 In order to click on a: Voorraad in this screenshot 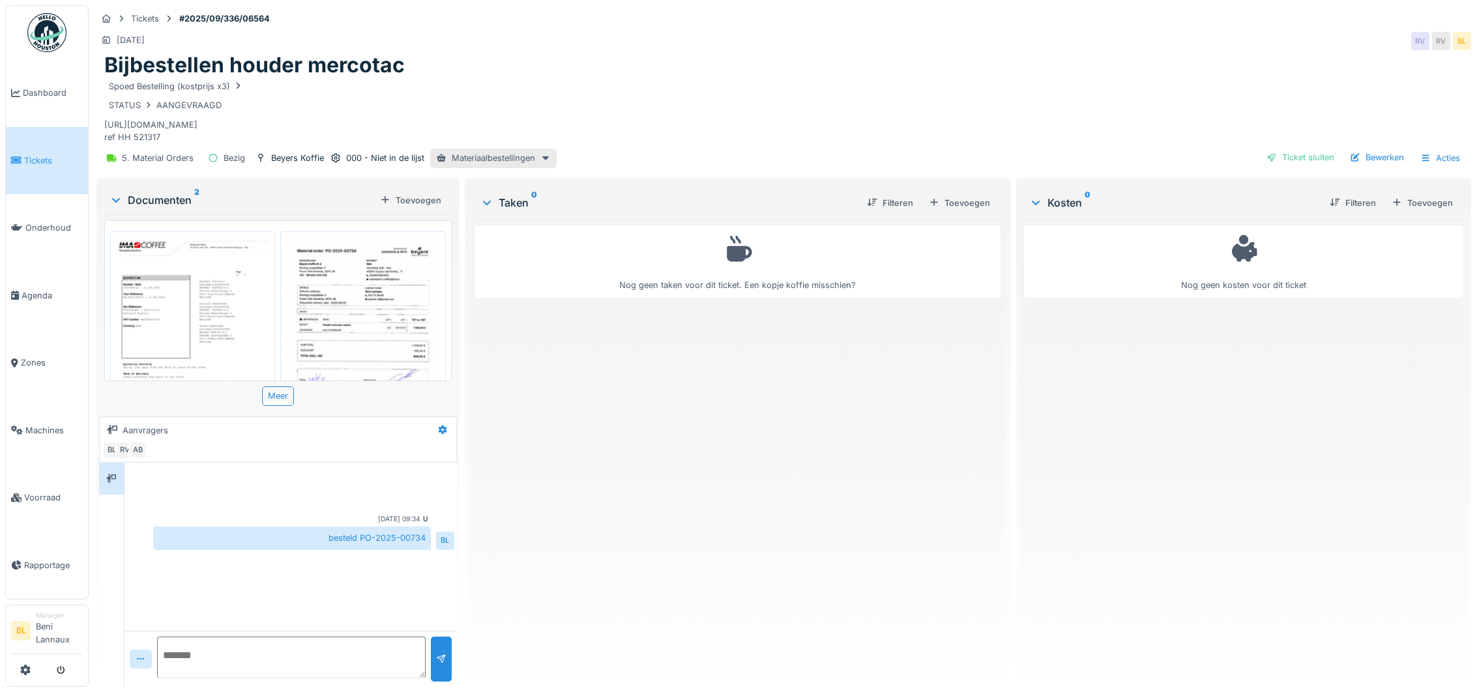, I will do `click(47, 498)`.